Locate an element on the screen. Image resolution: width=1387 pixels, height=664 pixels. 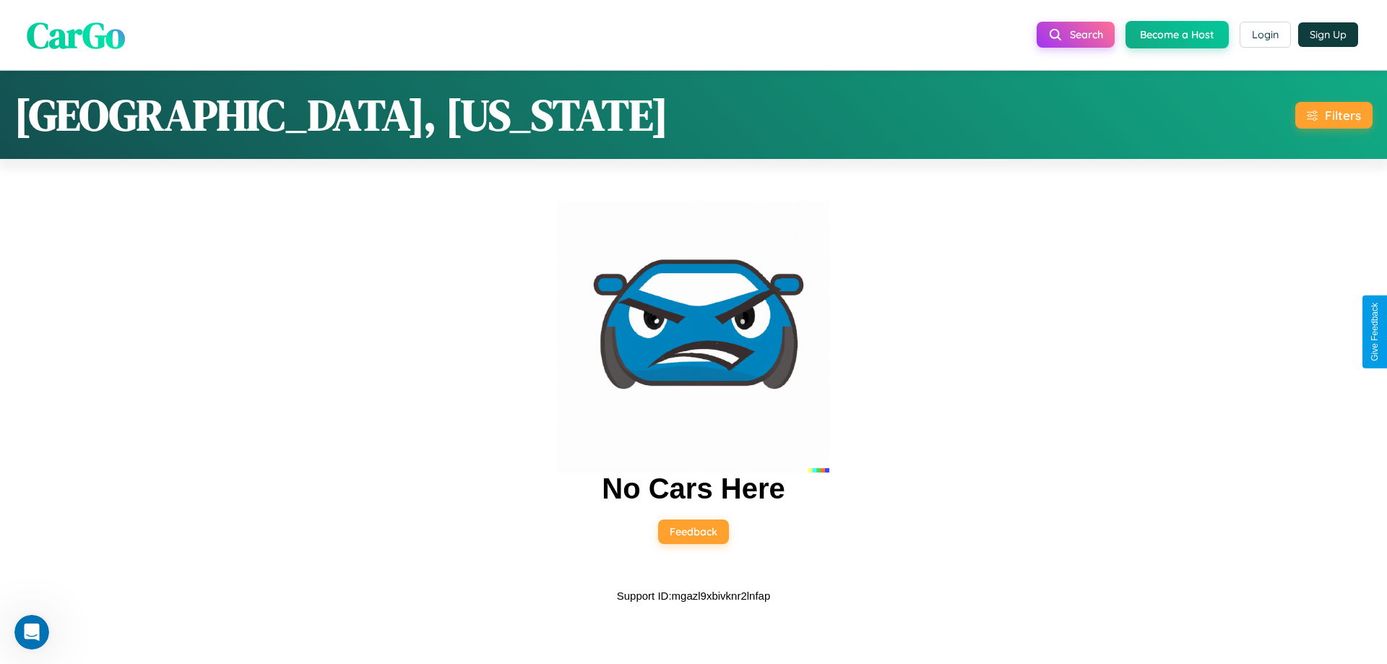
button: Become a Host is located at coordinates (1177, 35).